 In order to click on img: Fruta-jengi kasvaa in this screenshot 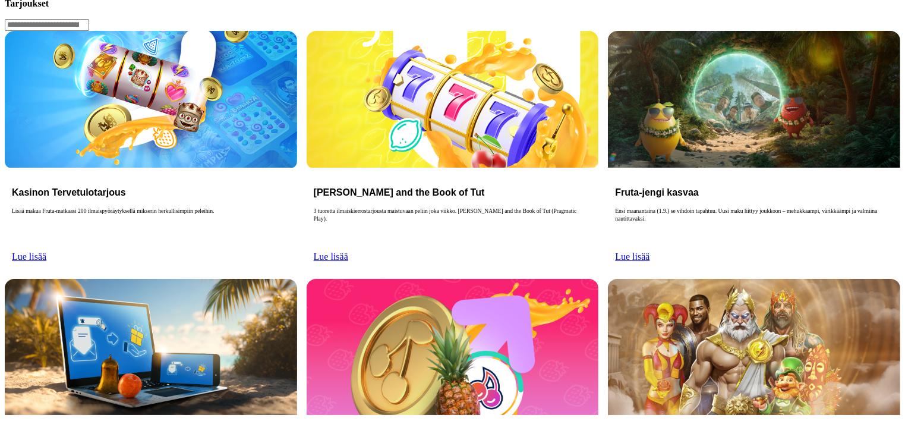, I will do `click(754, 99)`.